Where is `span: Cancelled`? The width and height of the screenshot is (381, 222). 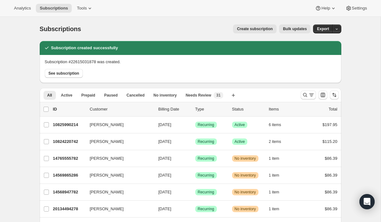 span: Cancelled is located at coordinates (135, 95).